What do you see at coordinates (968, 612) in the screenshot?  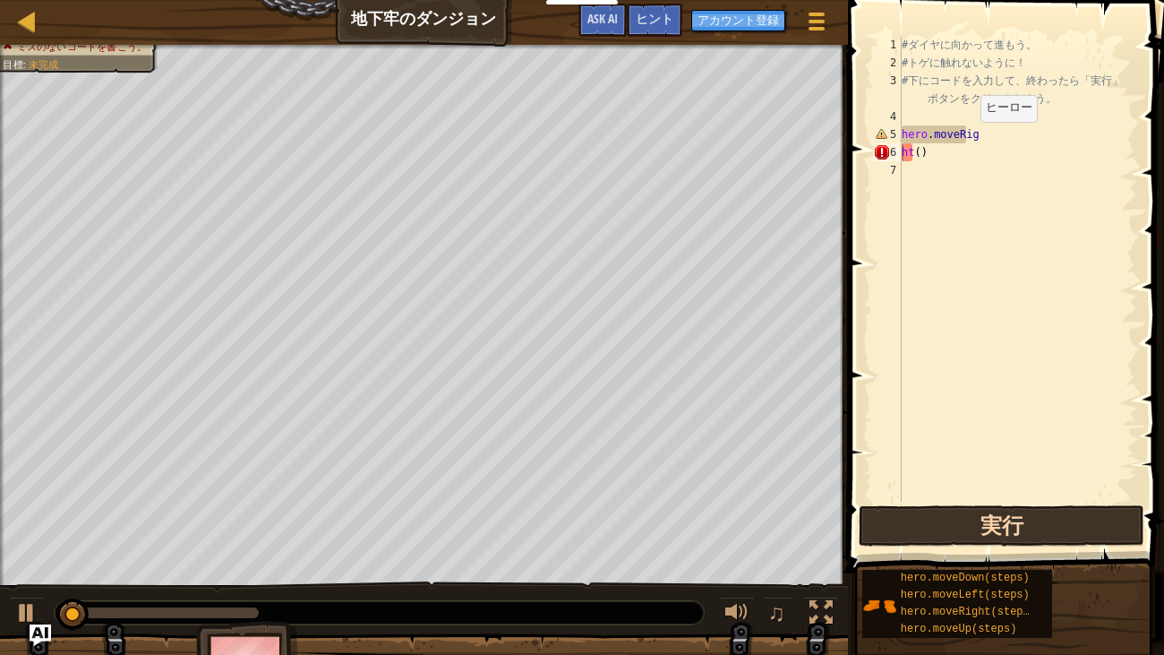 I see `span: hero.moveRight(steps)` at bounding box center [968, 612].